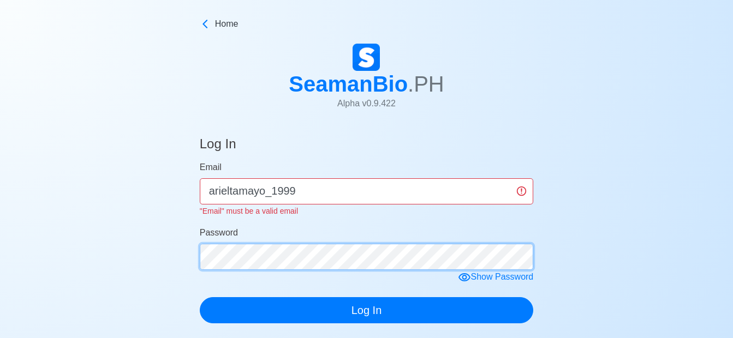  Describe the element at coordinates (426, 84) in the screenshot. I see `span: .PH` at that location.